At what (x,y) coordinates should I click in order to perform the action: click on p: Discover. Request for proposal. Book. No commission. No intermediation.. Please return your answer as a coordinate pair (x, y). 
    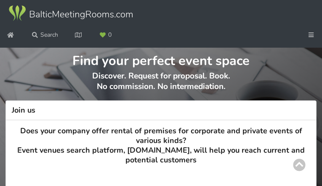
    Looking at the image, I should click on (161, 85).